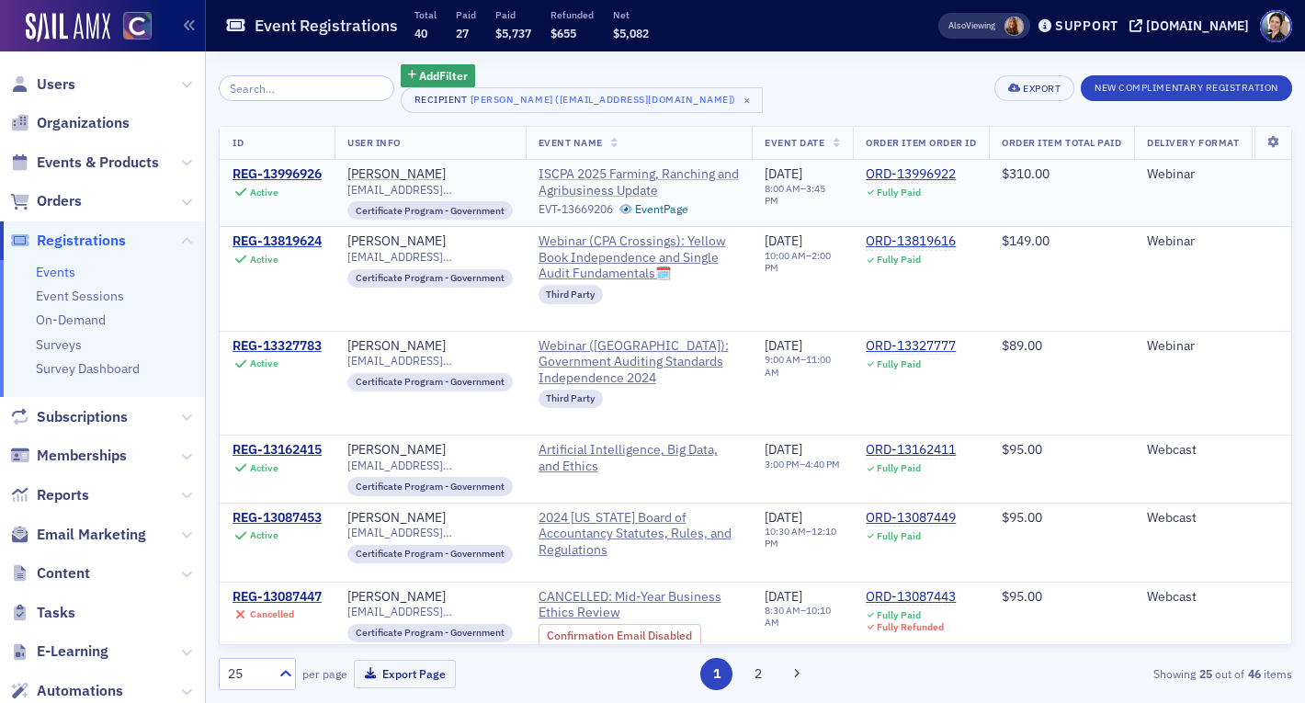 The image size is (1305, 703). What do you see at coordinates (571, 399) in the screenshot?
I see `div: Third Party` at bounding box center [571, 399].